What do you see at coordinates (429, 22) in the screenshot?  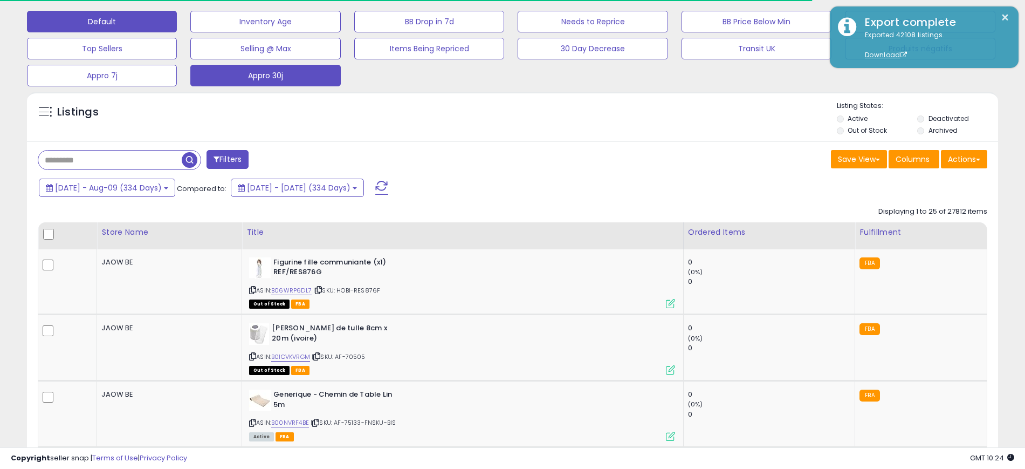 I see `button: BB Drop in 7d` at bounding box center [429, 22].